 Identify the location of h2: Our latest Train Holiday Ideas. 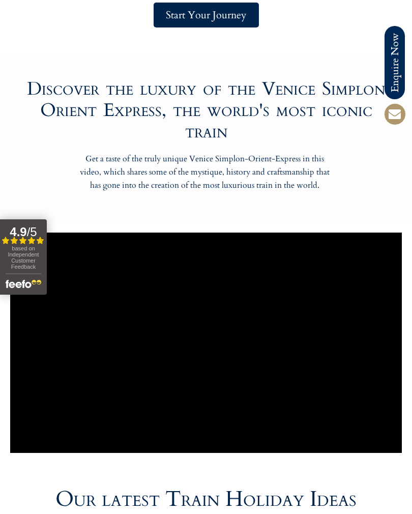
(206, 500).